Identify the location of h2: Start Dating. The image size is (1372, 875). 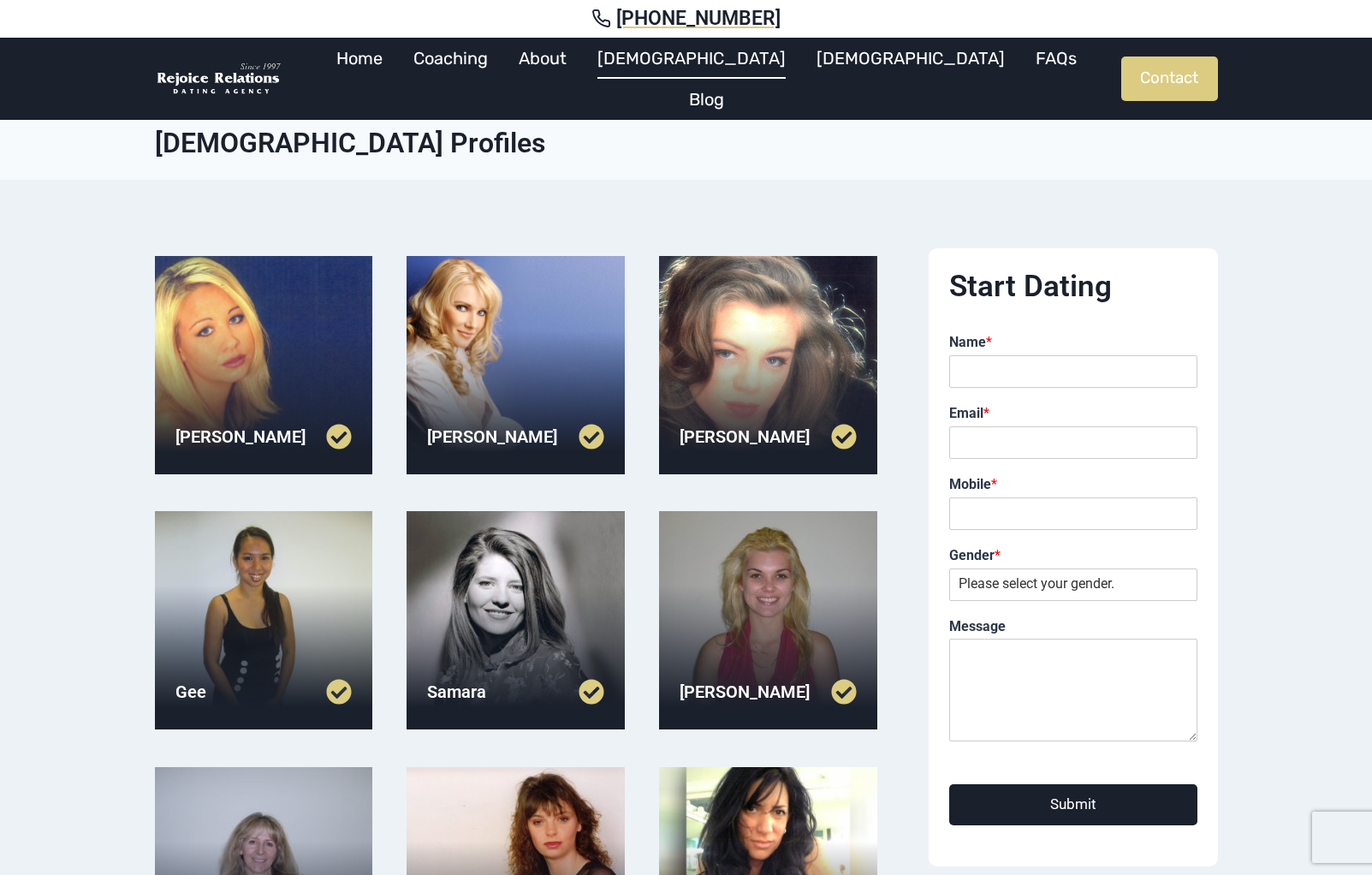
(1073, 287).